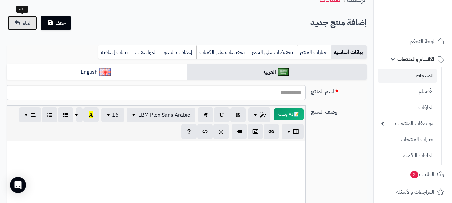 The height and width of the screenshot is (203, 452). I want to click on a: تخفيضات على الكميات, so click(223, 52).